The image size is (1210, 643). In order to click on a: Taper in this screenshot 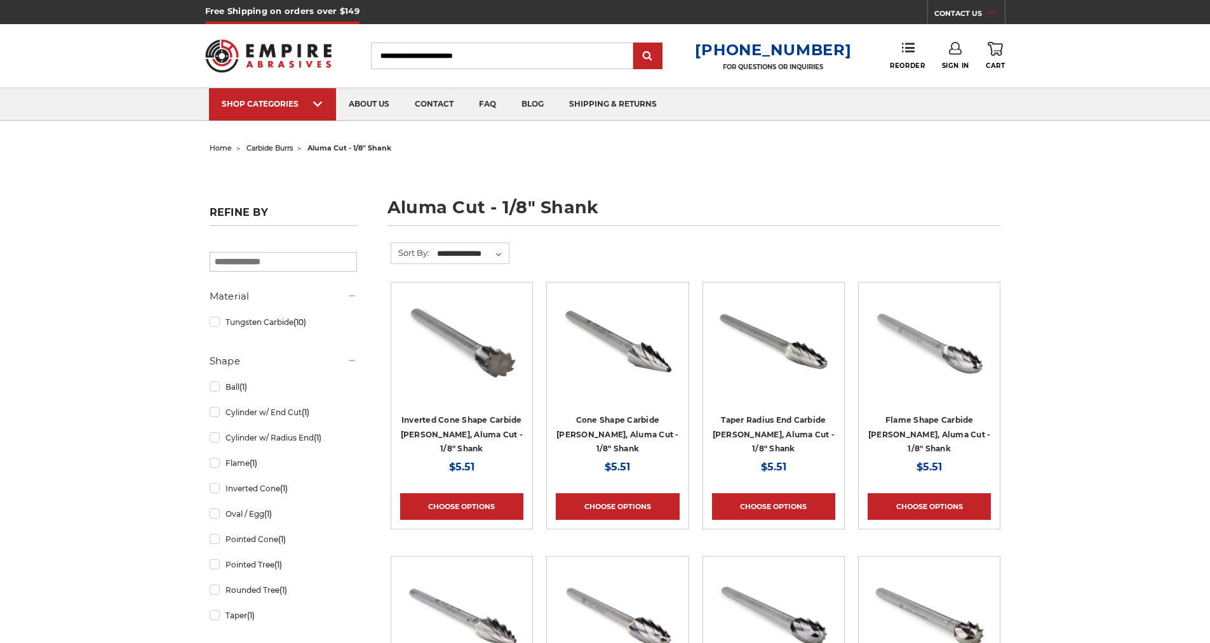, I will do `click(283, 615)`.